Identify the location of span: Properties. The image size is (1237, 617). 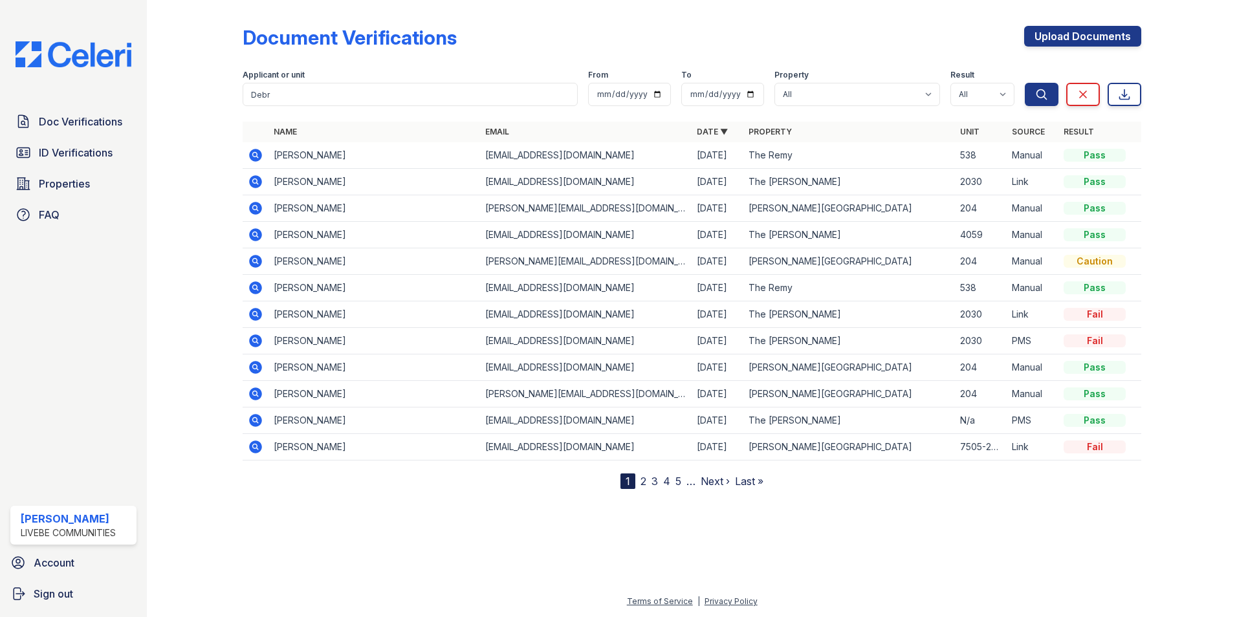
(64, 184).